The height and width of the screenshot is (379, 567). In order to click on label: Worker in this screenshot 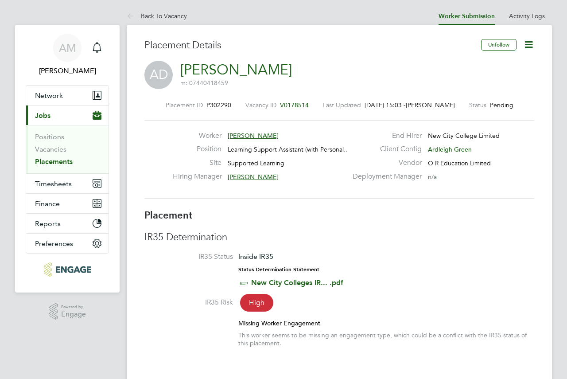, I will do `click(197, 136)`.